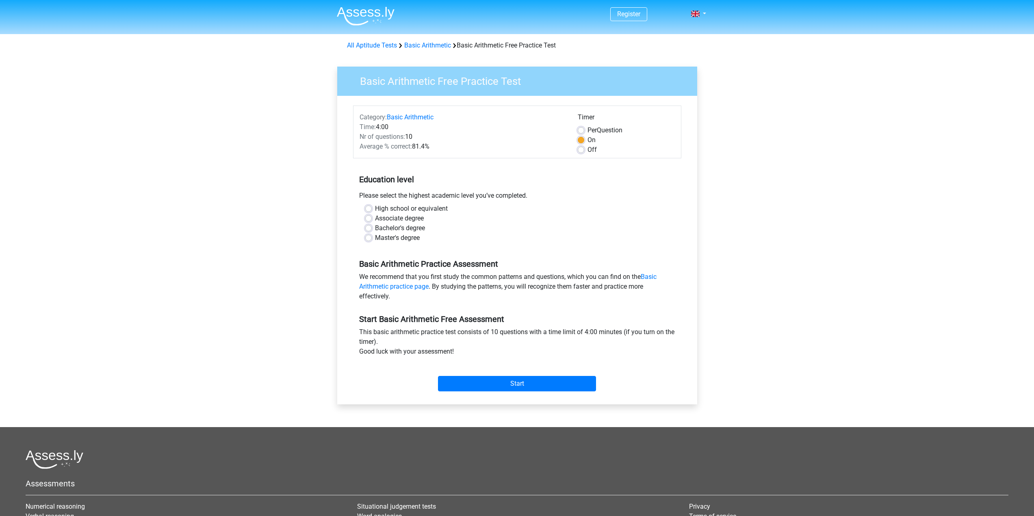 The image size is (1034, 516). What do you see at coordinates (517, 484) in the screenshot?
I see `h5: Assessments` at bounding box center [517, 484].